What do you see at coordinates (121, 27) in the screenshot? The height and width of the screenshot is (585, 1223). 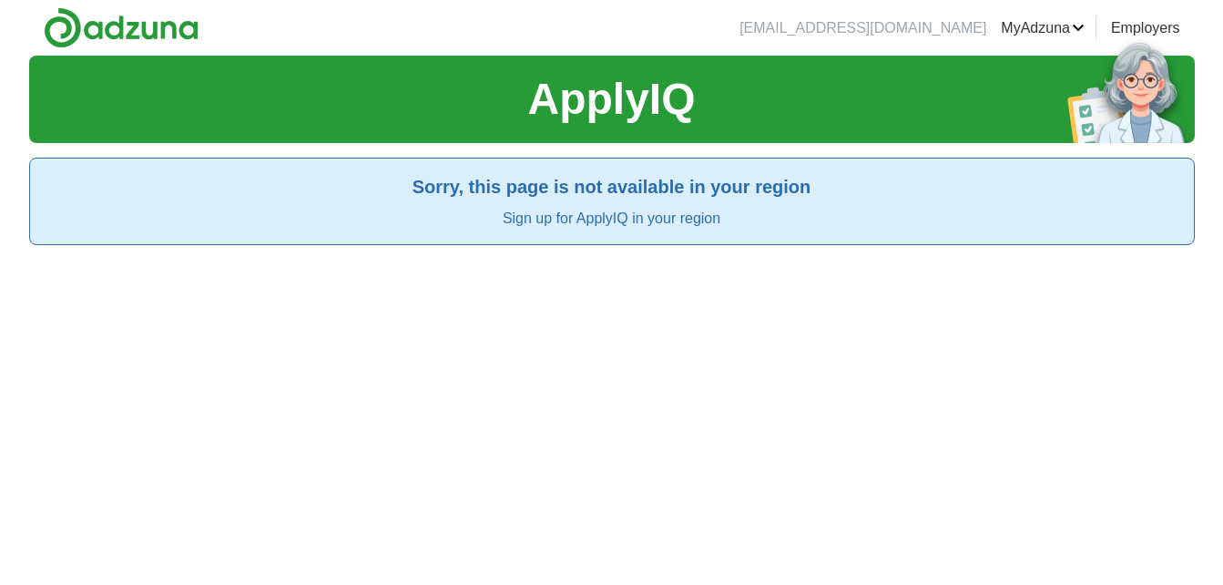 I see `img: Adzuna logo` at bounding box center [121, 27].